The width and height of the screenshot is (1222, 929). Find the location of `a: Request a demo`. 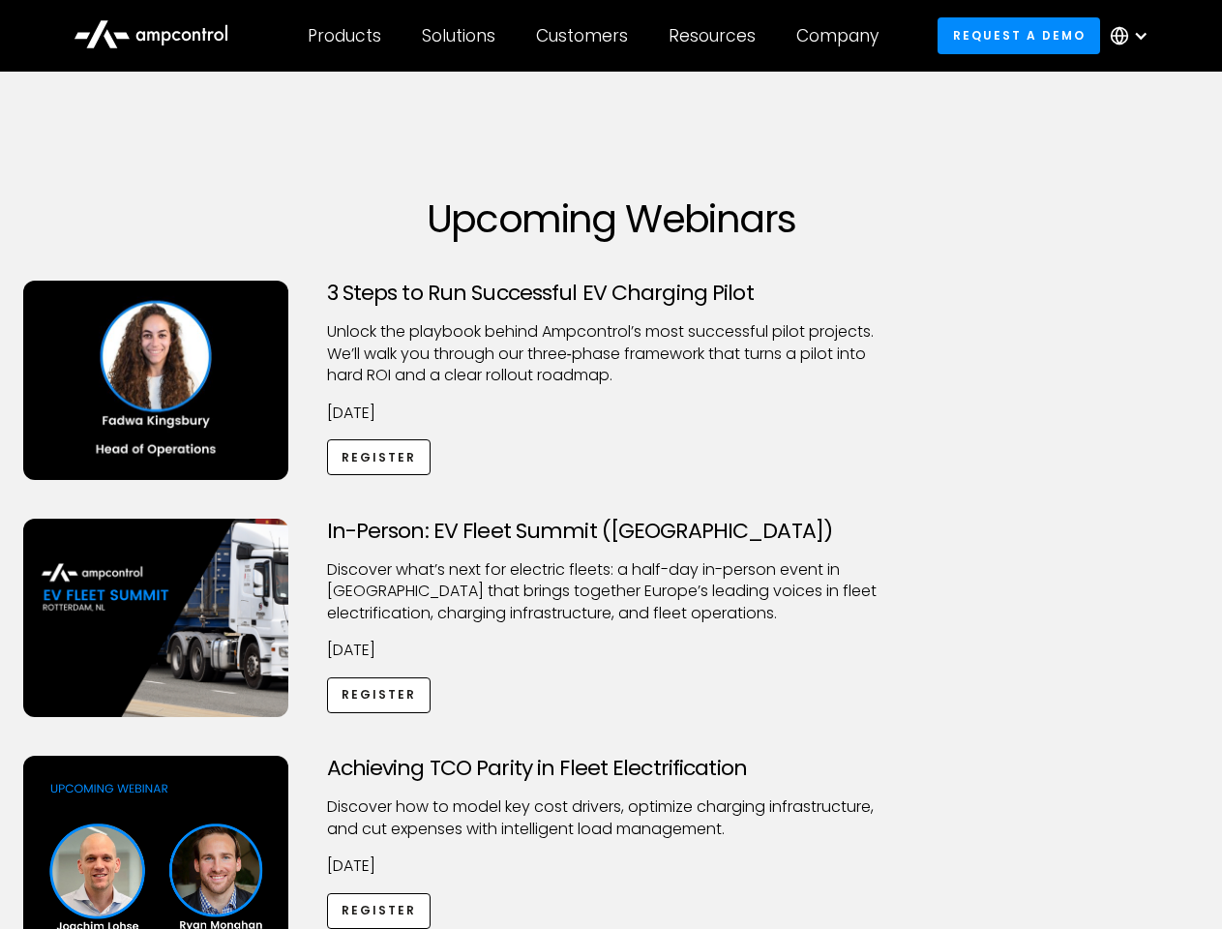

a: Request a demo is located at coordinates (1019, 35).